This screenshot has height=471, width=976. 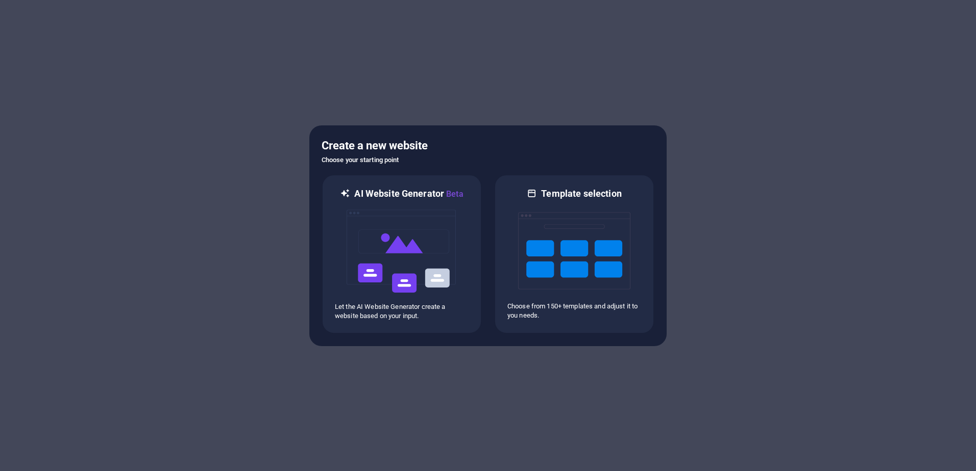 I want to click on h6: Template selection, so click(x=581, y=194).